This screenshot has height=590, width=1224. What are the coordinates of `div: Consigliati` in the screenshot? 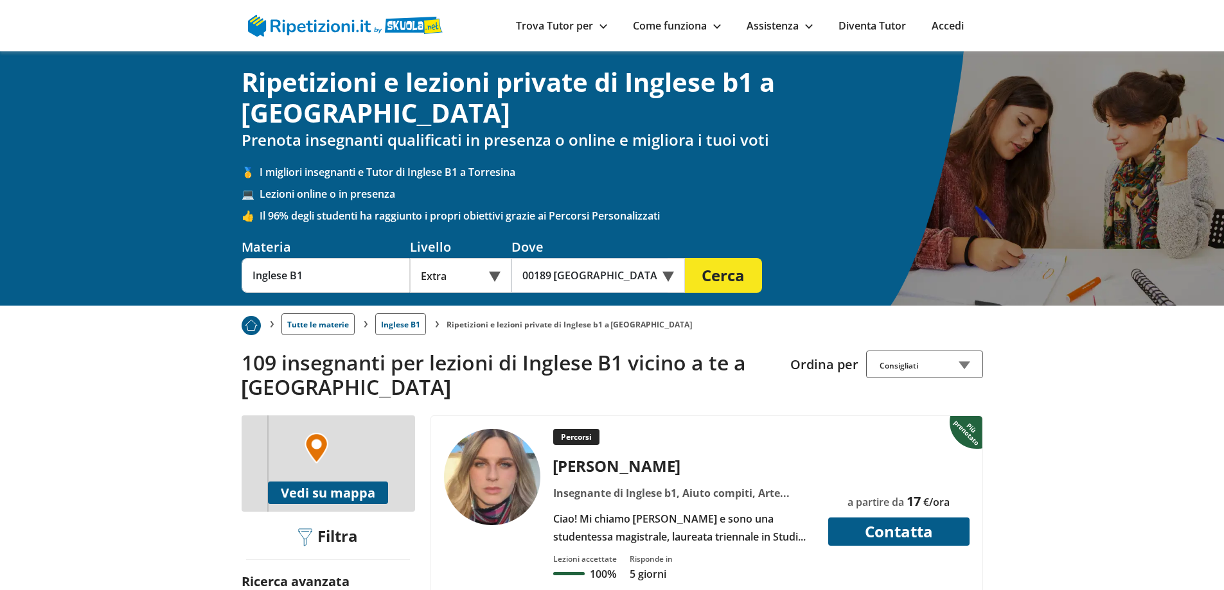 It's located at (925, 364).